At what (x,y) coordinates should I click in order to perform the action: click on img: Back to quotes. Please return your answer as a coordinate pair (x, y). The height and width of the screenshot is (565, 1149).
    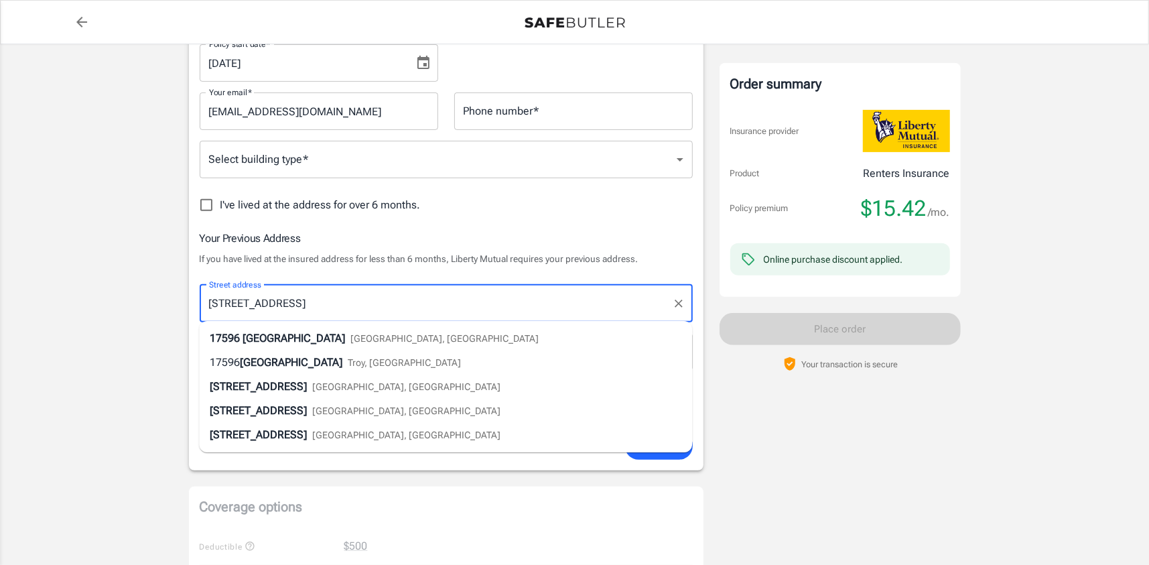
    Looking at the image, I should click on (575, 23).